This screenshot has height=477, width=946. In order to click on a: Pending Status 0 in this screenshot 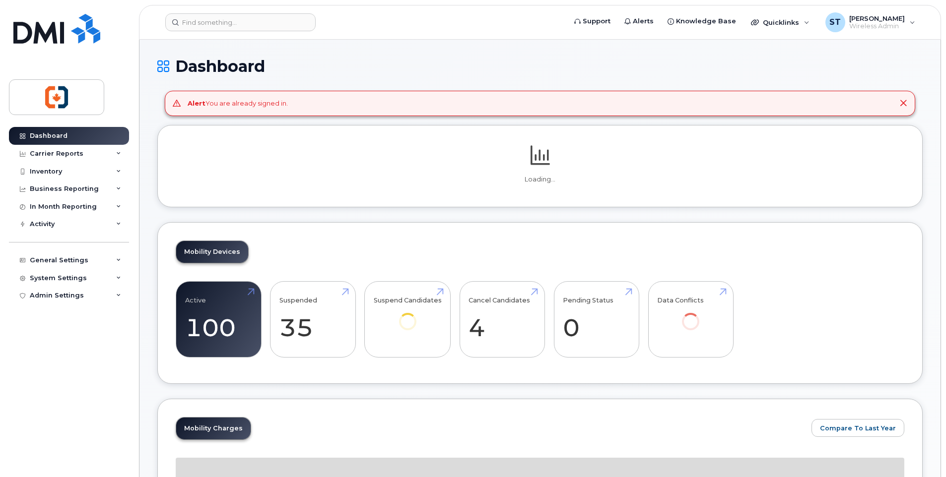, I will do `click(596, 320)`.